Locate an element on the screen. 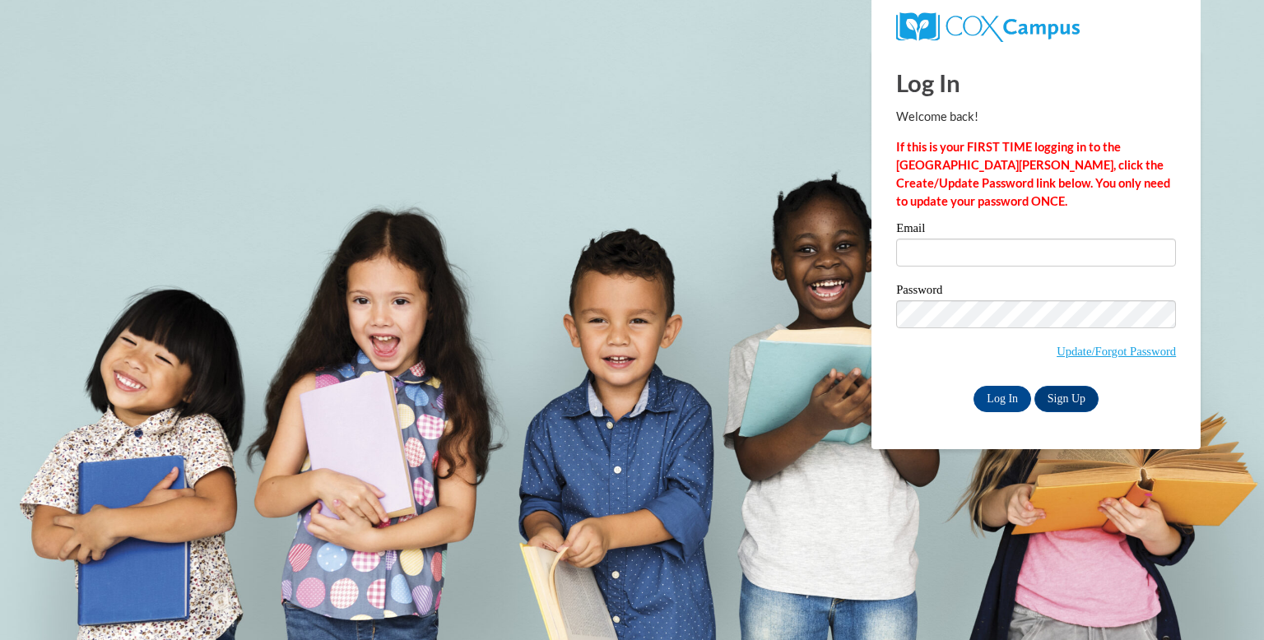 This screenshot has height=640, width=1264. label: Password is located at coordinates (1036, 292).